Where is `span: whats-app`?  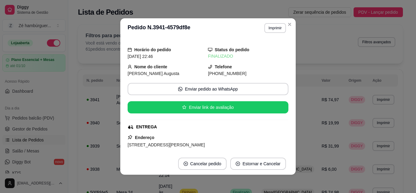
span: whats-app is located at coordinates (180, 89).